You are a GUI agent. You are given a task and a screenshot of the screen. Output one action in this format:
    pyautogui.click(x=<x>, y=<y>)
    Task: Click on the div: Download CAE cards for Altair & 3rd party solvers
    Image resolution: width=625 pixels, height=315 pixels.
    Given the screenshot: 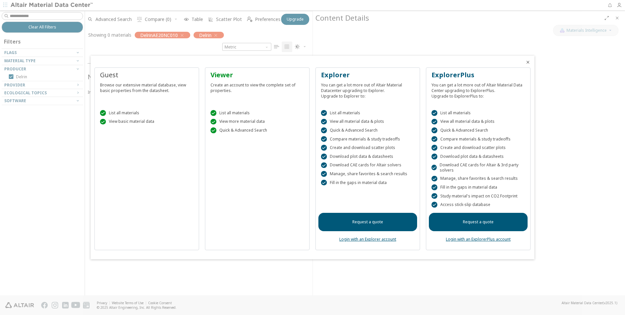 What is the action you would take?
    pyautogui.click(x=478, y=167)
    